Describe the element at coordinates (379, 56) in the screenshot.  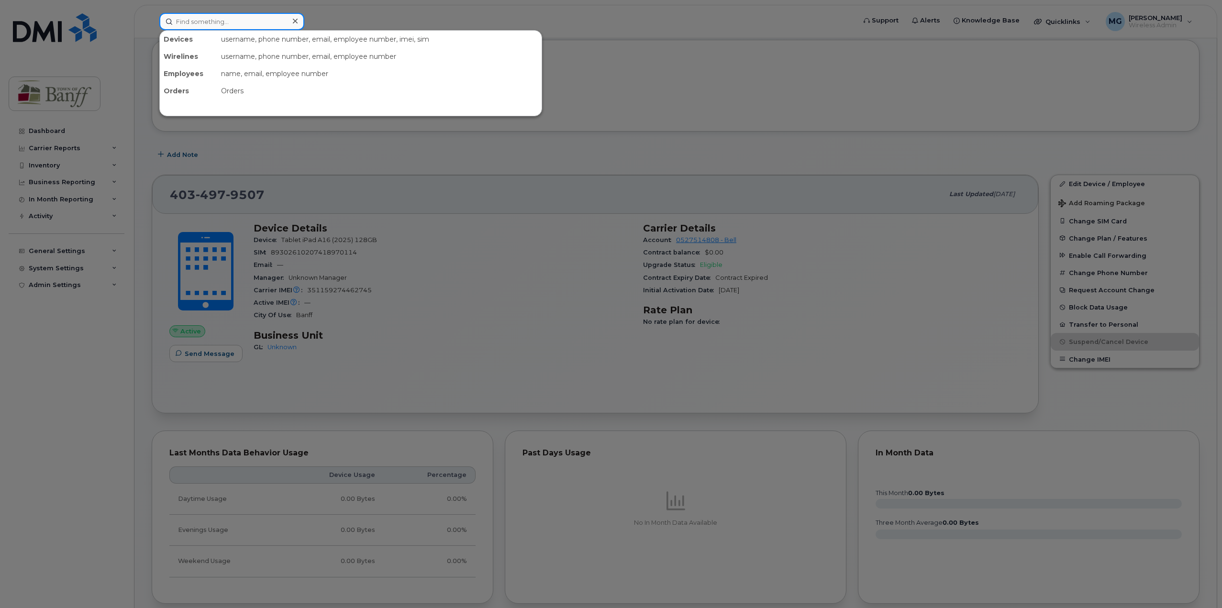
I see `div: username, phone number, email, employee number` at that location.